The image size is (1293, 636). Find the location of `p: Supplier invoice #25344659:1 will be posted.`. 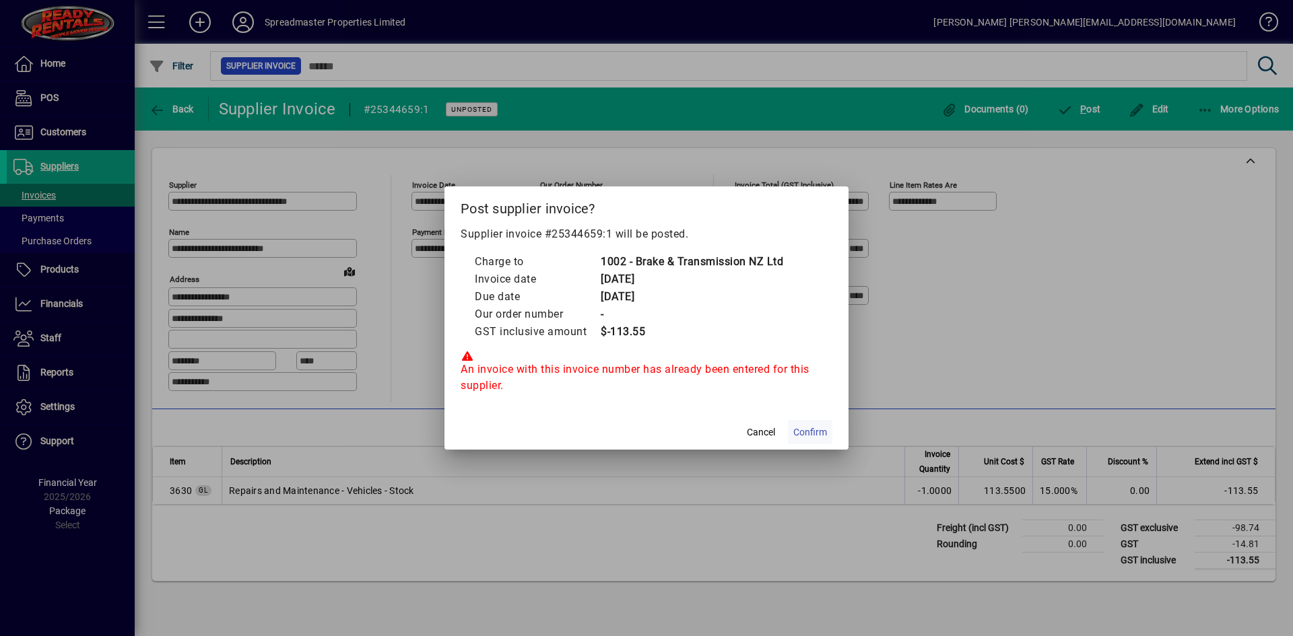

p: Supplier invoice #25344659:1 will be posted. is located at coordinates (646, 234).